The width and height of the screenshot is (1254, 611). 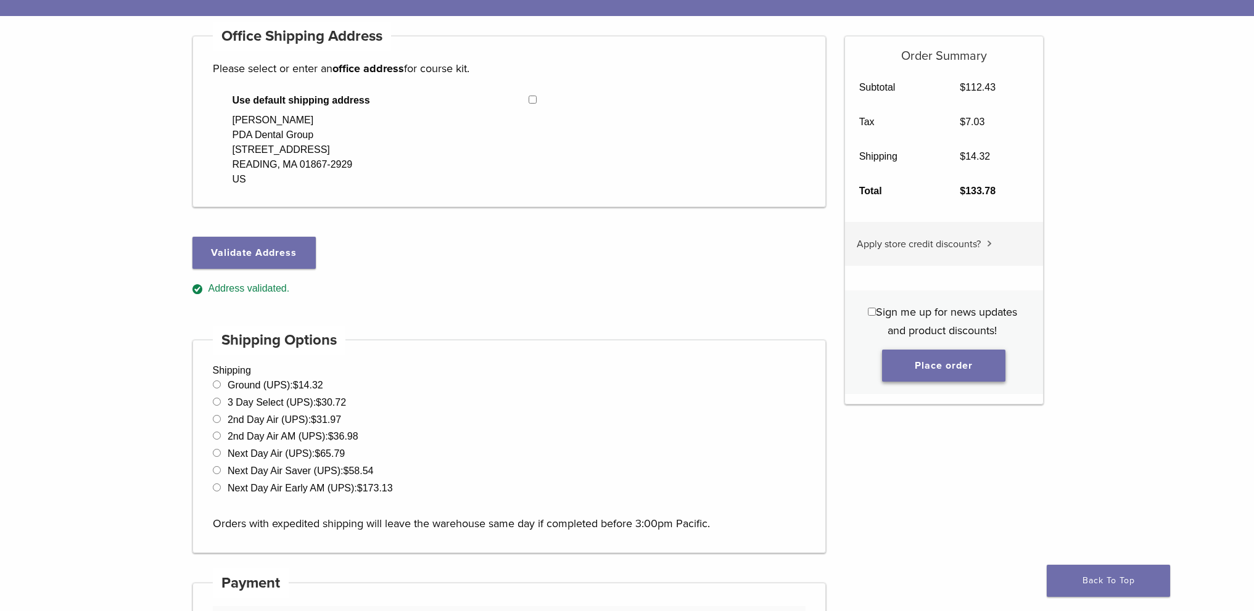 What do you see at coordinates (326, 420) in the screenshot?
I see `bdi: 31.97` at bounding box center [326, 420].